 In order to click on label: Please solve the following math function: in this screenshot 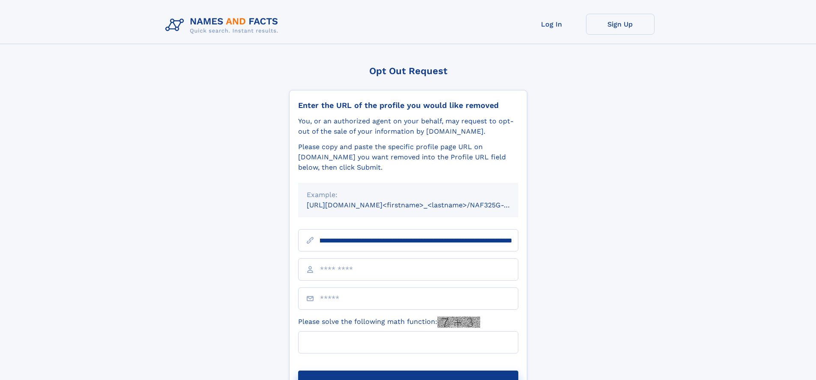, I will do `click(389, 322)`.